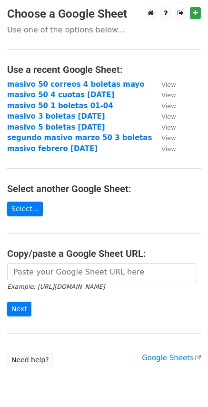 This screenshot has height=407, width=208. What do you see at coordinates (30, 360) in the screenshot?
I see `a: Need help?` at bounding box center [30, 360].